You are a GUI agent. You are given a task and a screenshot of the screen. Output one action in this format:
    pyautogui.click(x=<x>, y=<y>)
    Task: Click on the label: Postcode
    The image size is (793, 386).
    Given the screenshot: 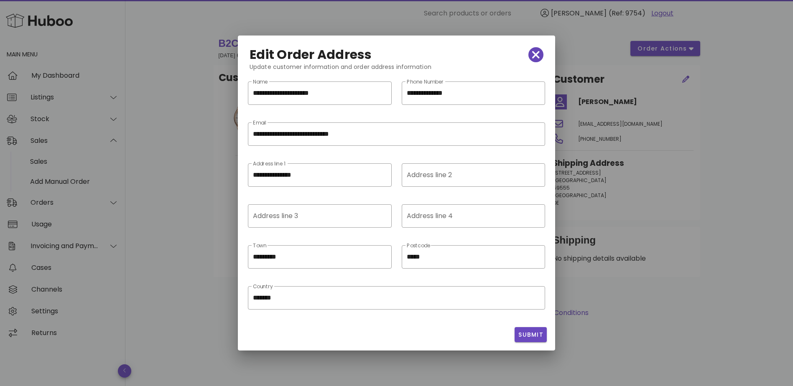 What is the action you would take?
    pyautogui.click(x=418, y=246)
    